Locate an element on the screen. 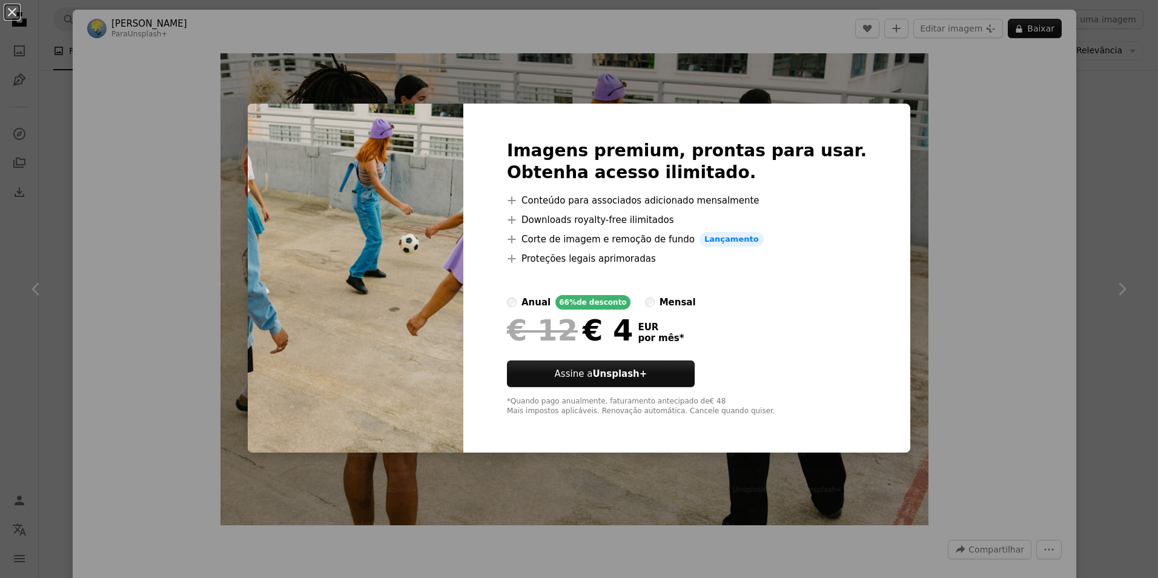 Image resolution: width=1158 pixels, height=578 pixels. span: € 12 is located at coordinates (542, 330).